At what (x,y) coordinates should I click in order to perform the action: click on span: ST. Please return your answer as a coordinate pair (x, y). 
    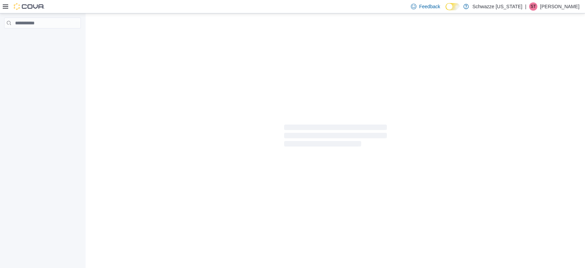
    Looking at the image, I should click on (533, 7).